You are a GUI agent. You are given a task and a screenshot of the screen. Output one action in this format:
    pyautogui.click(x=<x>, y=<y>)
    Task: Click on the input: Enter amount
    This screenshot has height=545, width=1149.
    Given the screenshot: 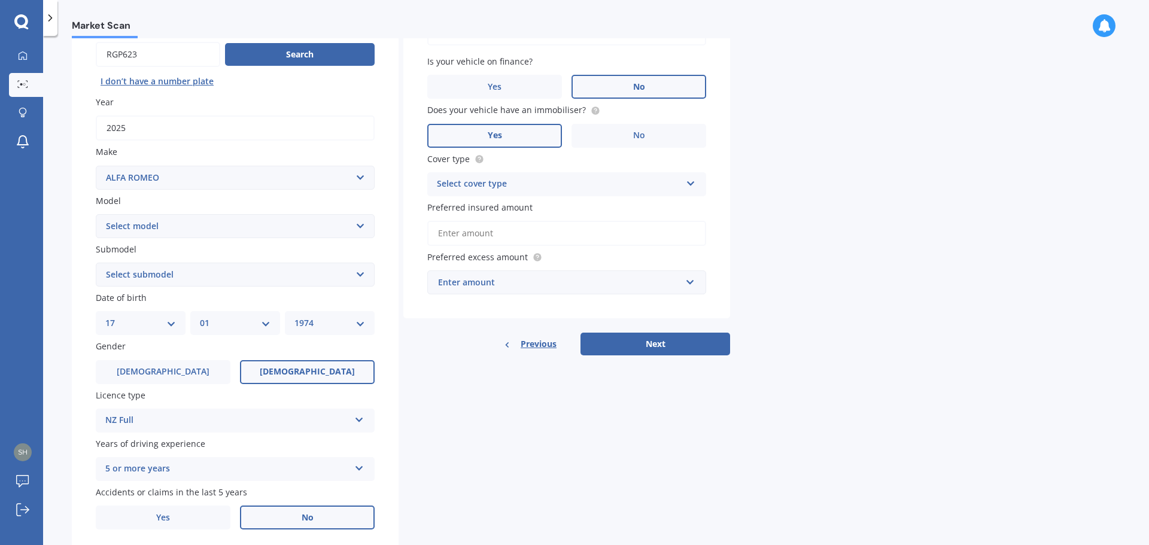 What is the action you would take?
    pyautogui.click(x=567, y=233)
    